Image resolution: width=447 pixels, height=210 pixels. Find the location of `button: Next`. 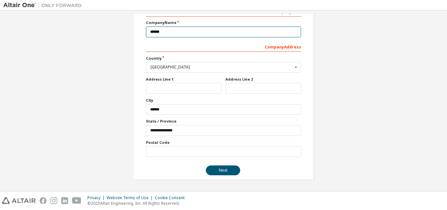

button: Next is located at coordinates (223, 170).